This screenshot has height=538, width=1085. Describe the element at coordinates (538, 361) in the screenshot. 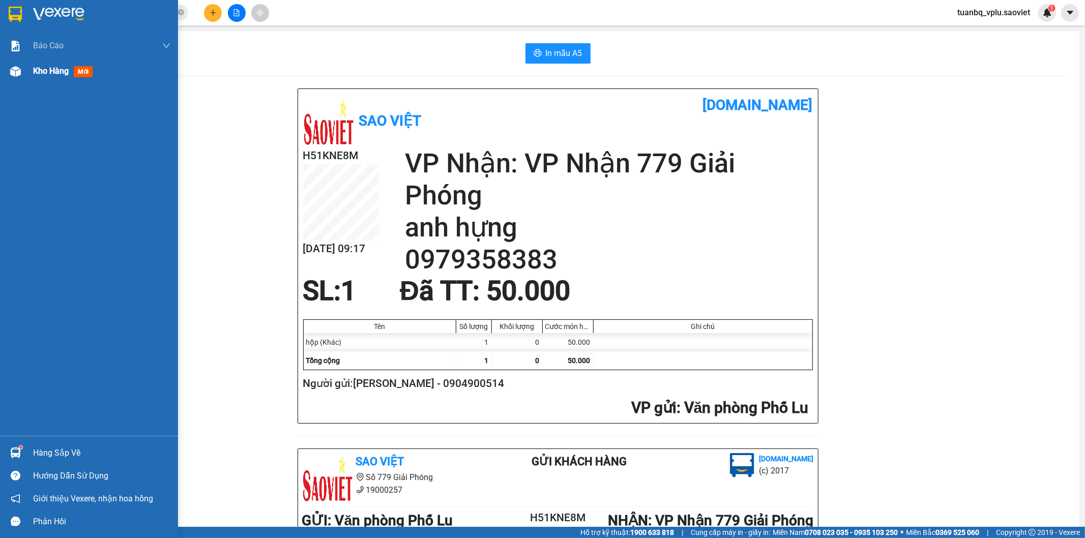

I see `span: 0` at that location.